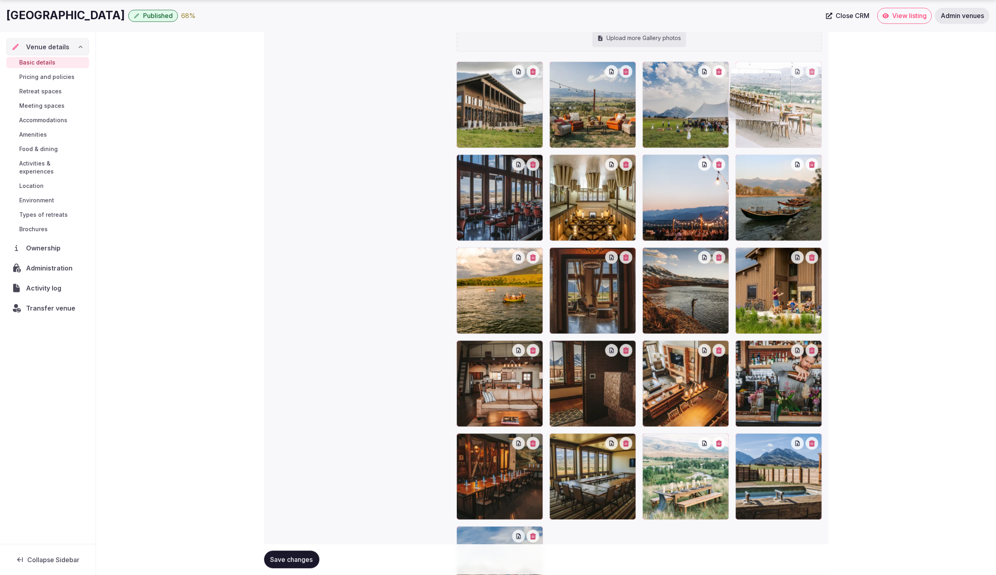 The image size is (996, 575). I want to click on span: Ownership, so click(45, 248).